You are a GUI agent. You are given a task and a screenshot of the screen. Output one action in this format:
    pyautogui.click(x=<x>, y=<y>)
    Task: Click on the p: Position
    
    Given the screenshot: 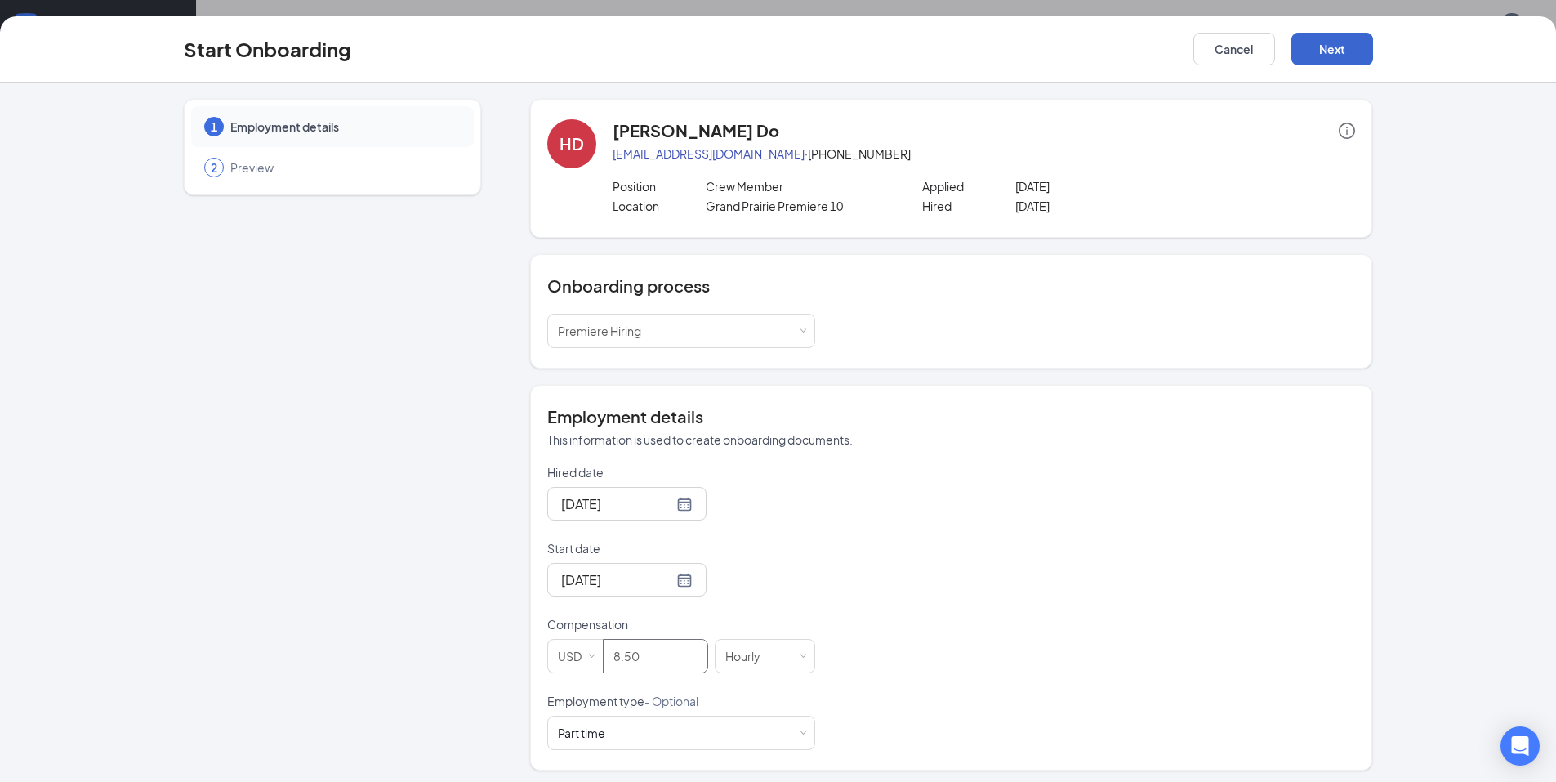 What is the action you would take?
    pyautogui.click(x=659, y=186)
    